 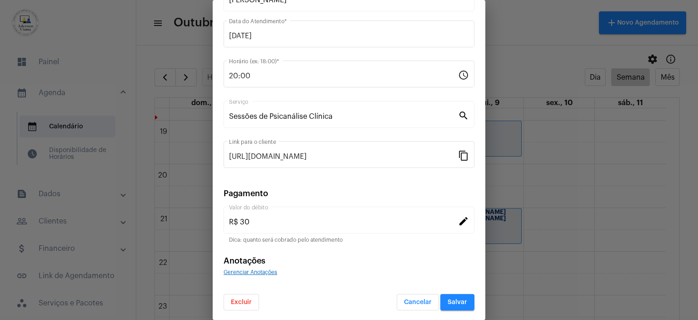 What do you see at coordinates (344, 156) in the screenshot?
I see `input: Link` at bounding box center [344, 156].